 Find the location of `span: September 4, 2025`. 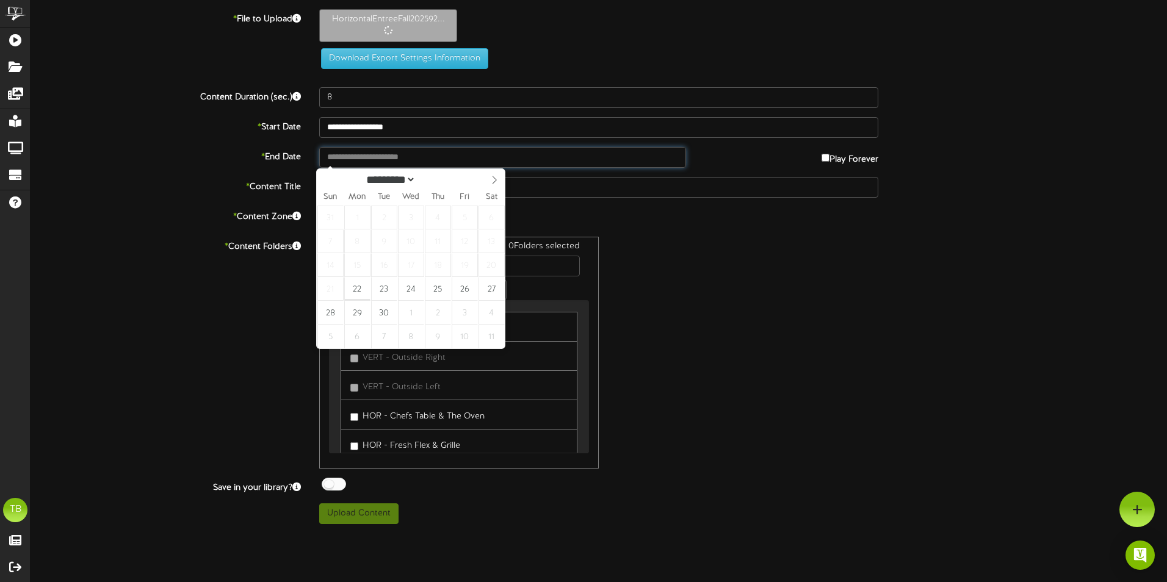

span: September 4, 2025 is located at coordinates (438, 217).